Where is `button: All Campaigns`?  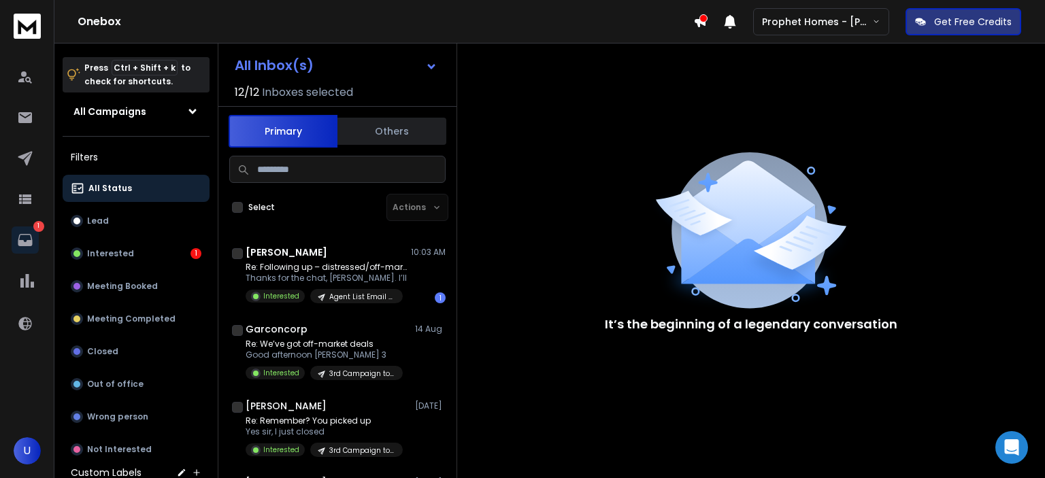 button: All Campaigns is located at coordinates (136, 112).